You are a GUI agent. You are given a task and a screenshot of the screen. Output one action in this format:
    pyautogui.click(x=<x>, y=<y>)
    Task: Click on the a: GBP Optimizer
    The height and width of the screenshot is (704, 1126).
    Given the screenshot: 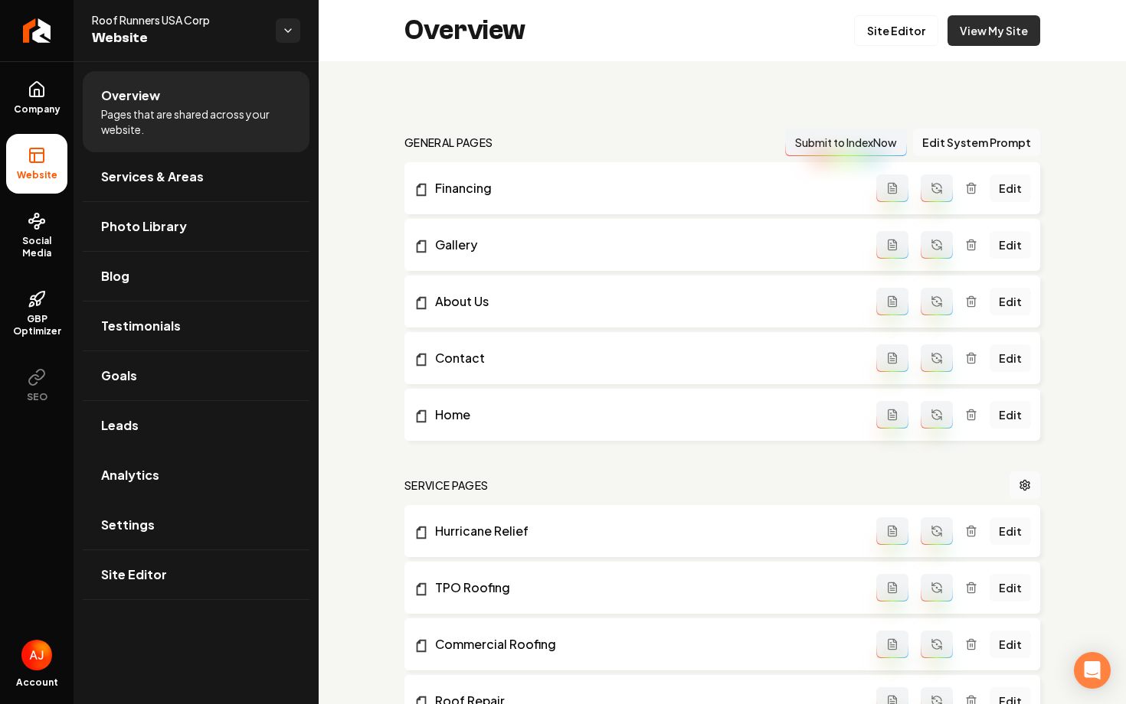 What is the action you would take?
    pyautogui.click(x=37, y=314)
    